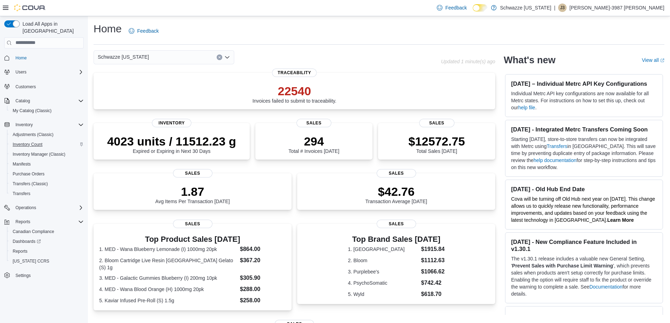 Image resolution: width=670 pixels, height=323 pixels. Describe the element at coordinates (557, 146) in the screenshot. I see `a: Transfers` at that location.